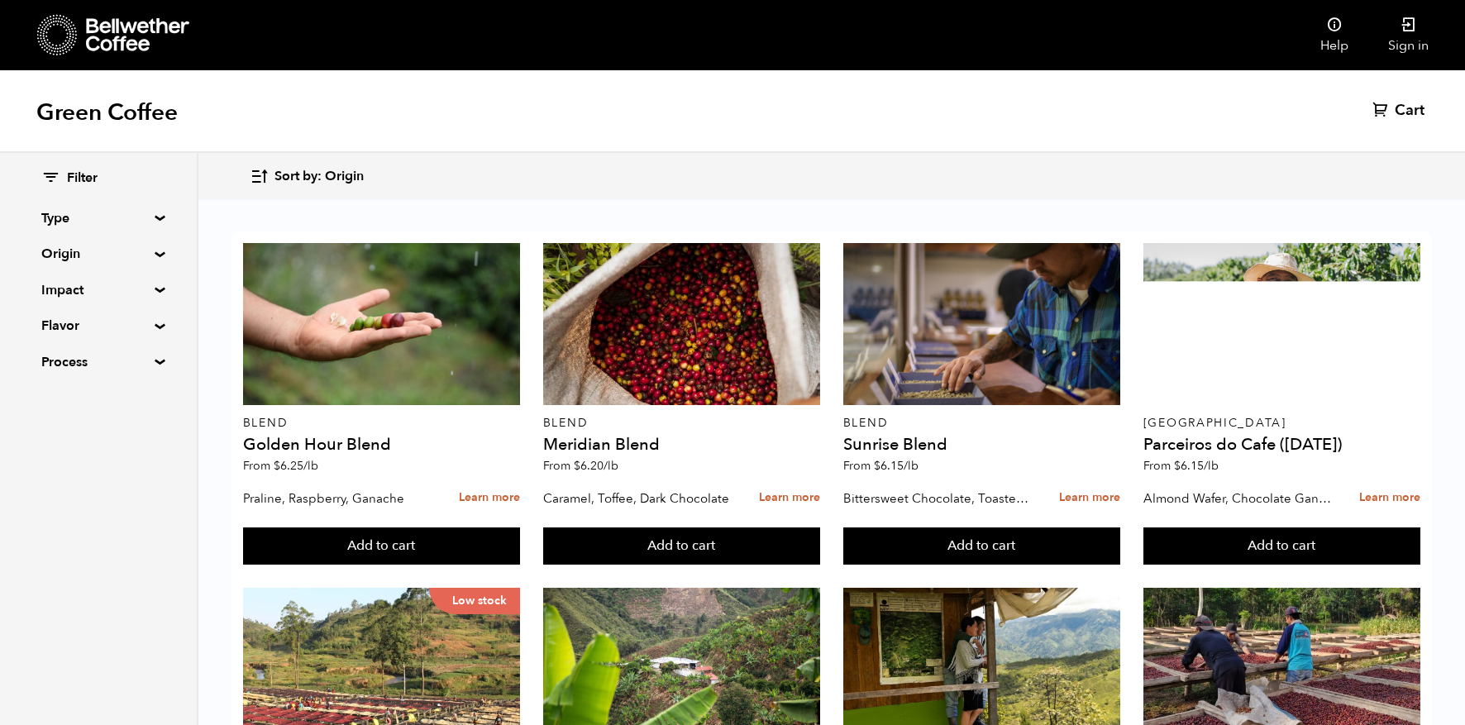 The image size is (1465, 725). Describe the element at coordinates (98, 362) in the screenshot. I see `summary: Process` at that location.